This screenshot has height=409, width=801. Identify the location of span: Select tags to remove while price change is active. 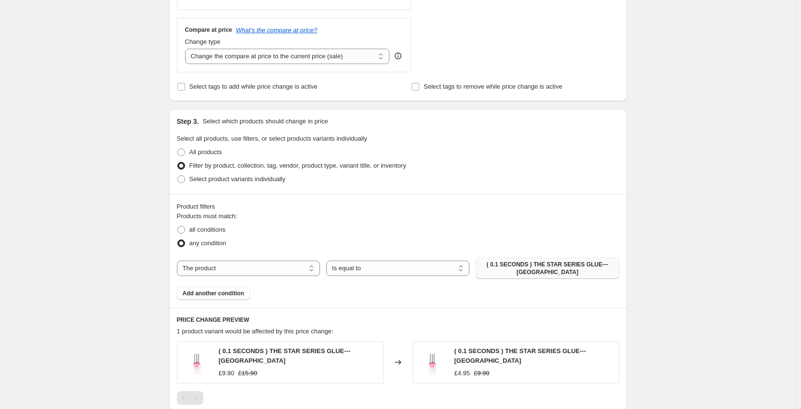
(493, 86).